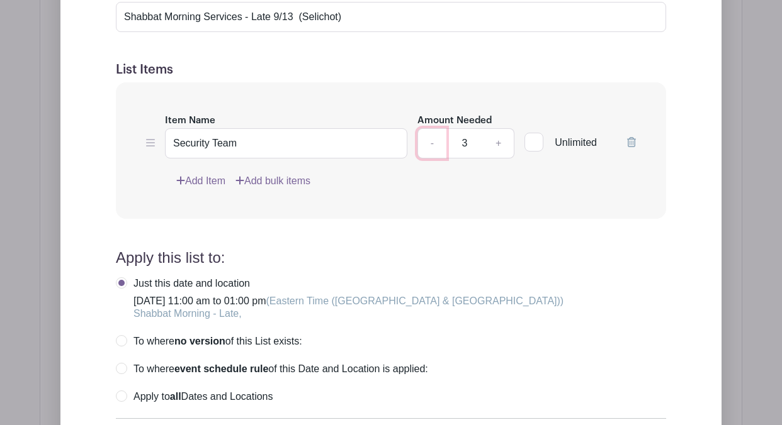 This screenshot has height=425, width=782. What do you see at coordinates (348, 314) in the screenshot?
I see `div: Shabbat Morning - Late,` at bounding box center [348, 314].